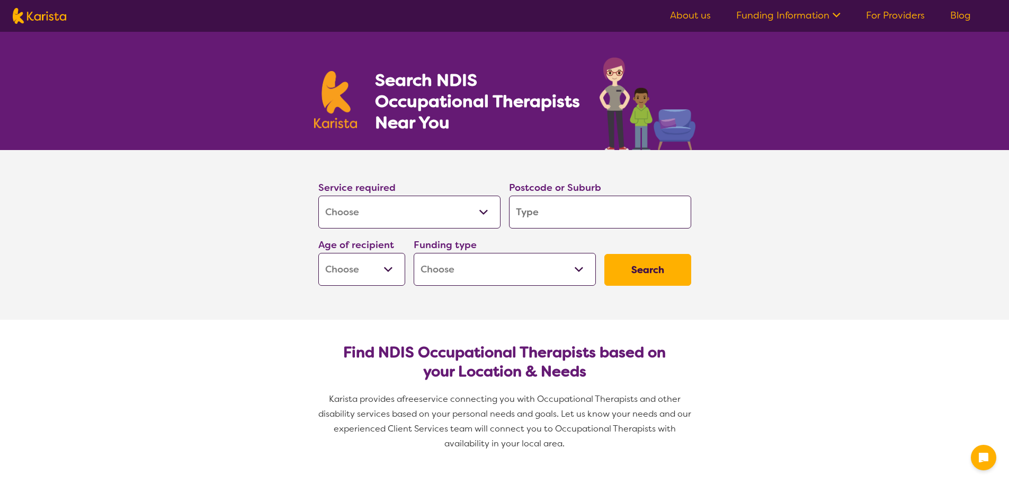  What do you see at coordinates (789, 15) in the screenshot?
I see `a: Funding Information` at bounding box center [789, 15].